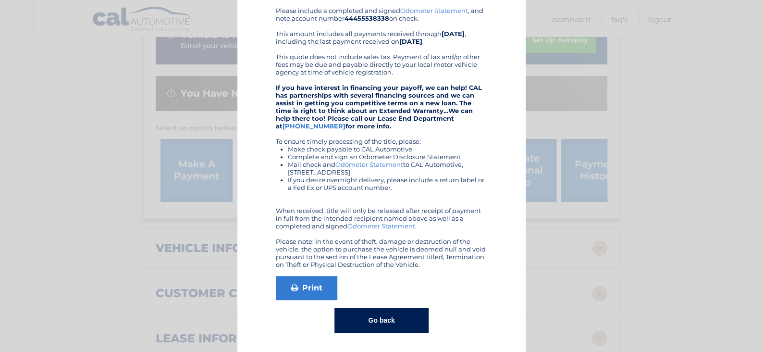  I want to click on b: 44455538338, so click(367, 18).